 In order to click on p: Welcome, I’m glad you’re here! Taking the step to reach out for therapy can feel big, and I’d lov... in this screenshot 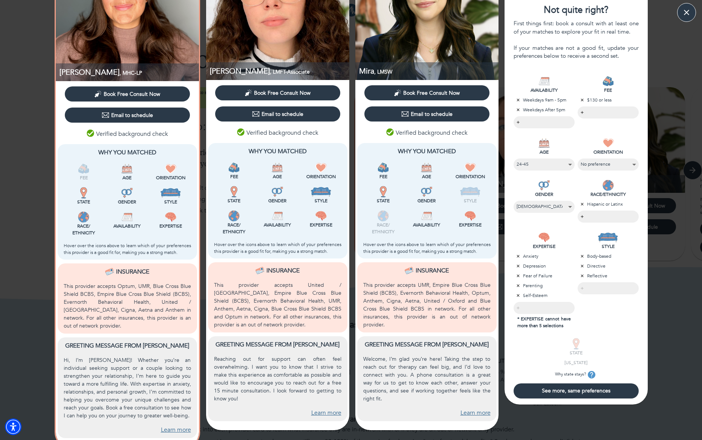, I will do `click(427, 378)`.